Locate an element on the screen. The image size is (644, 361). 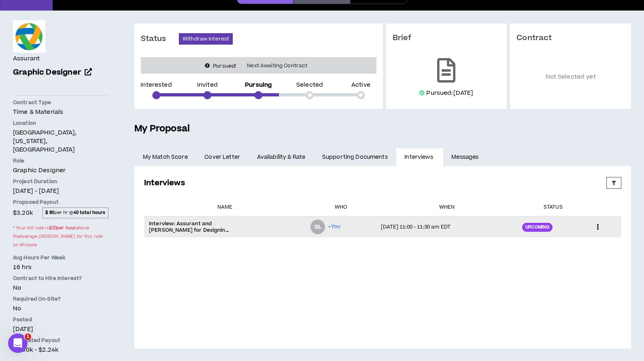
p: Proposed Payout is located at coordinates (61, 202).